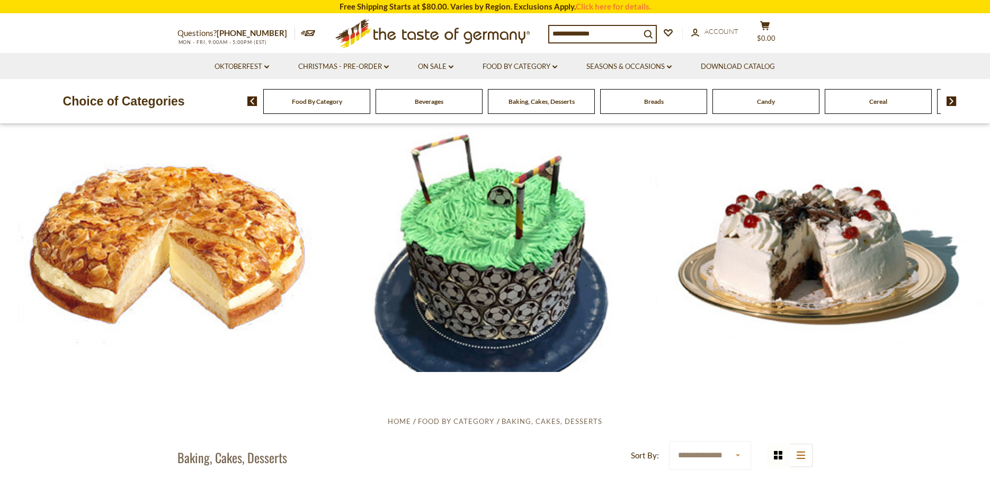 The width and height of the screenshot is (990, 487). What do you see at coordinates (721, 31) in the screenshot?
I see `span: Account` at bounding box center [721, 31].